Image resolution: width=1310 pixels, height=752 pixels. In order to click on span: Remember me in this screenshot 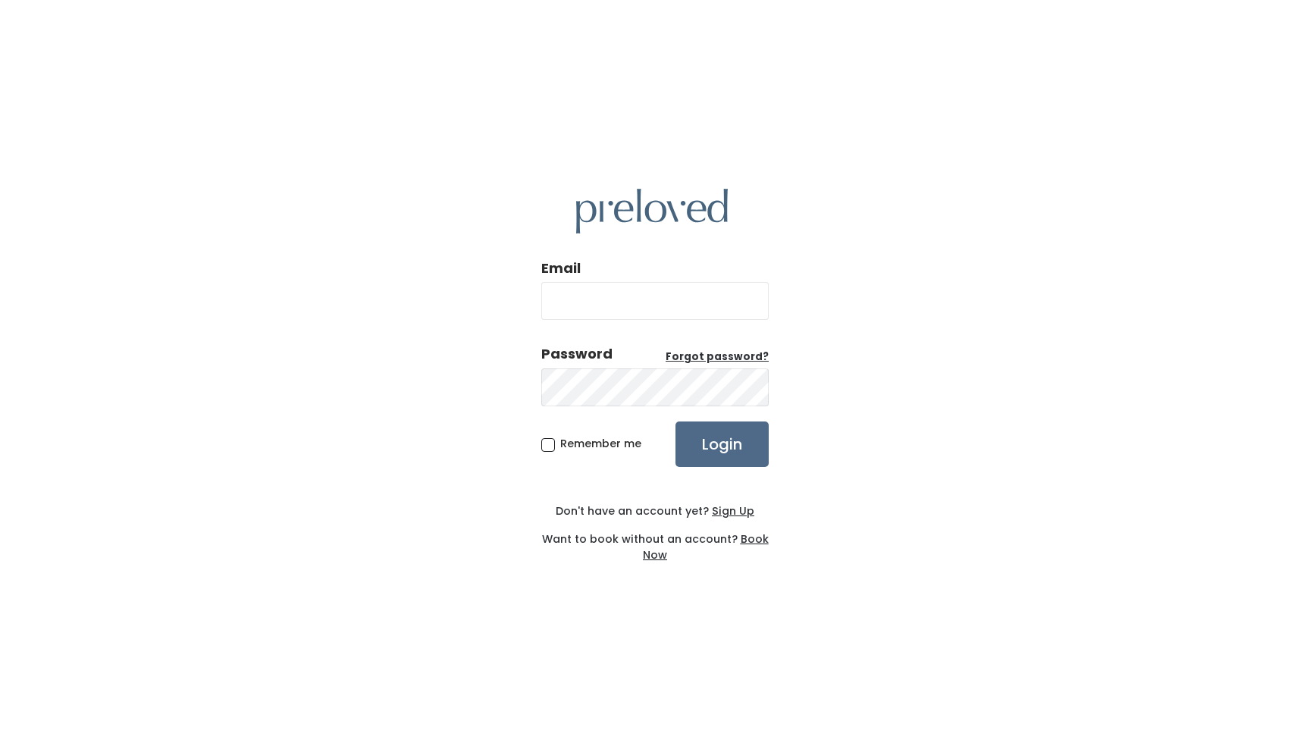, I will do `click(600, 443)`.